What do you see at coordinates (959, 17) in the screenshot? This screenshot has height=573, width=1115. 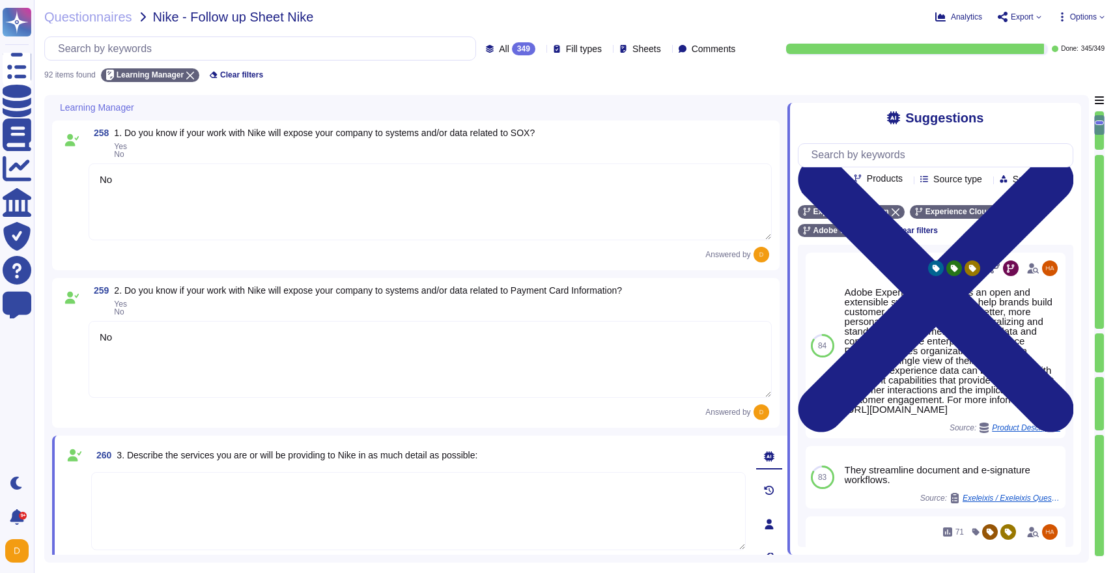 I see `button: Analytics` at bounding box center [959, 17].